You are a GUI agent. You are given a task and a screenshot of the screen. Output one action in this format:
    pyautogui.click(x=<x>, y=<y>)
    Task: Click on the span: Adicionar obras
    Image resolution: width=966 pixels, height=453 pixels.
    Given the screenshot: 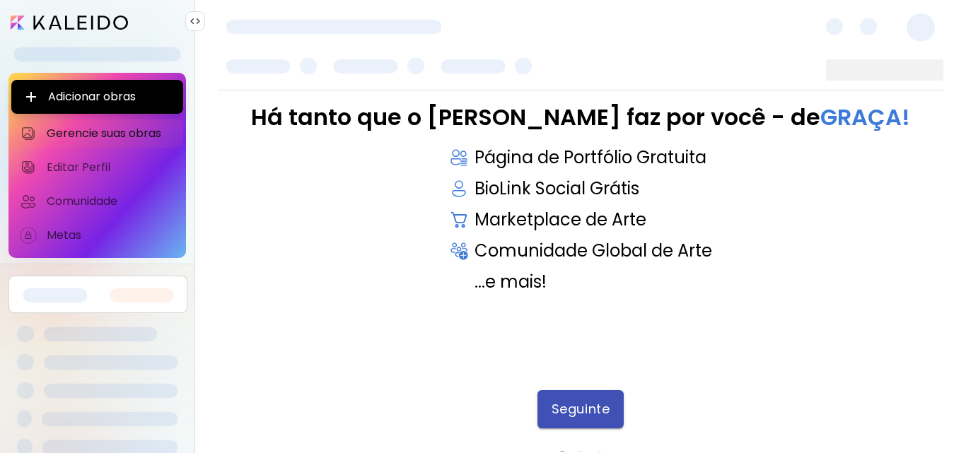 What is the action you would take?
    pyautogui.click(x=97, y=97)
    